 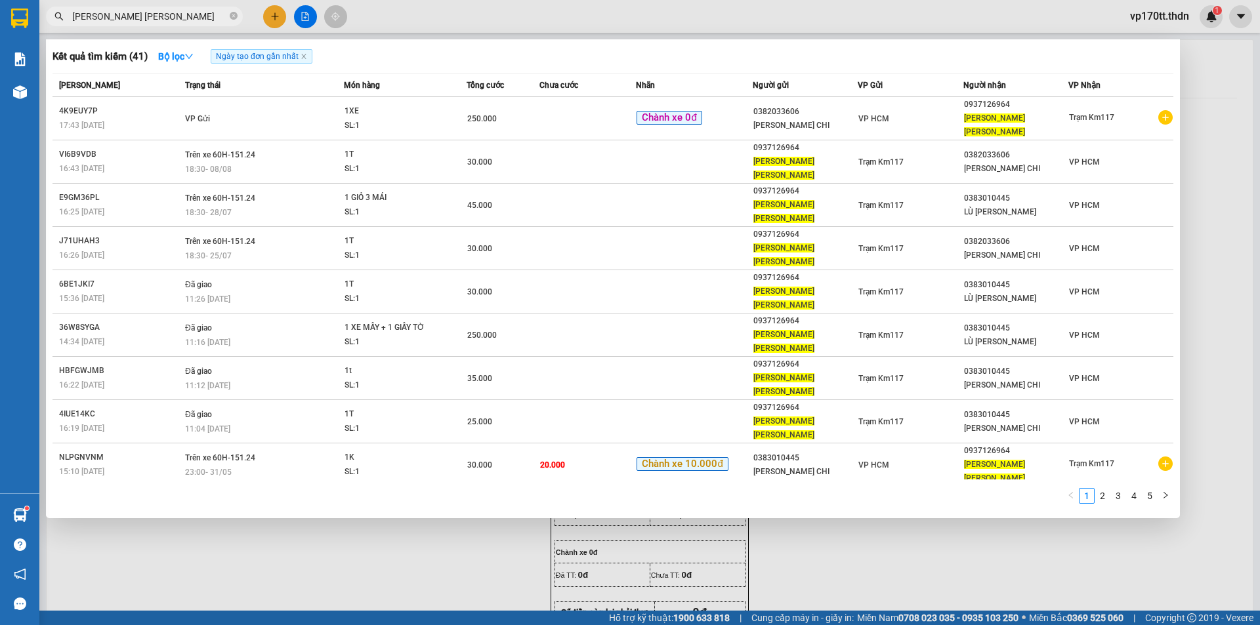 I want to click on span: 23:00 - 31/05, so click(x=208, y=472).